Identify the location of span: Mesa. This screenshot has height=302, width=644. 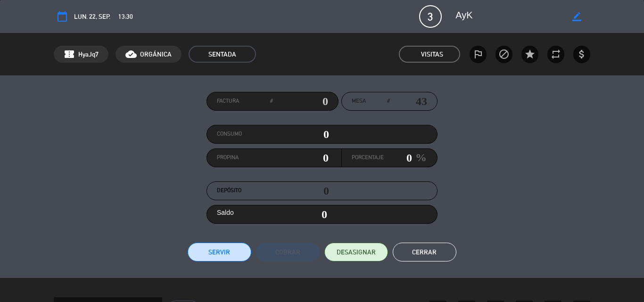
(359, 101).